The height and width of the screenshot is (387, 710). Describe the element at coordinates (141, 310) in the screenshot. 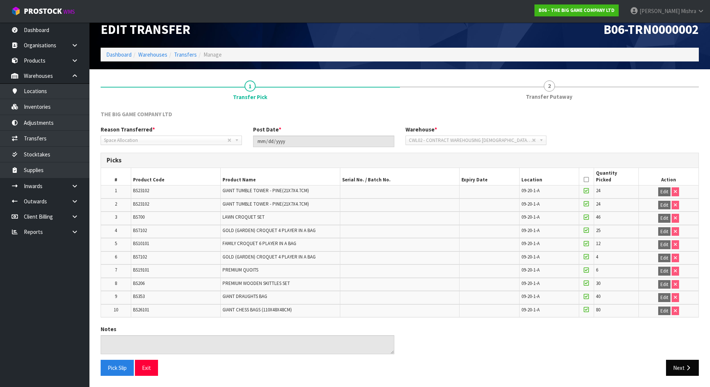

I see `span: BS26101` at that location.